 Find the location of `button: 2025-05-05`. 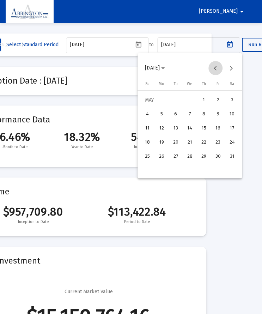

button: 2025-05-05 is located at coordinates (161, 114).